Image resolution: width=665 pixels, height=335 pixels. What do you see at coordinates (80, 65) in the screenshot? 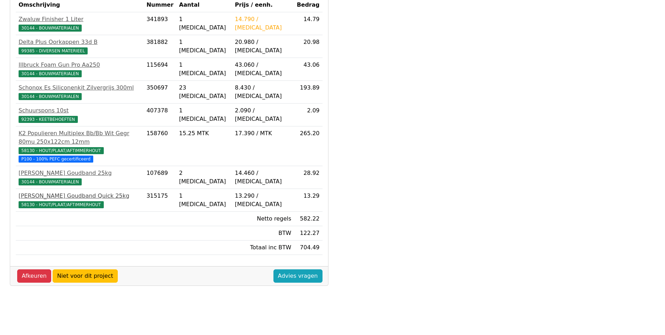
I see `div: Illbruck Foam Gun Pro Aa250` at bounding box center [80, 65].